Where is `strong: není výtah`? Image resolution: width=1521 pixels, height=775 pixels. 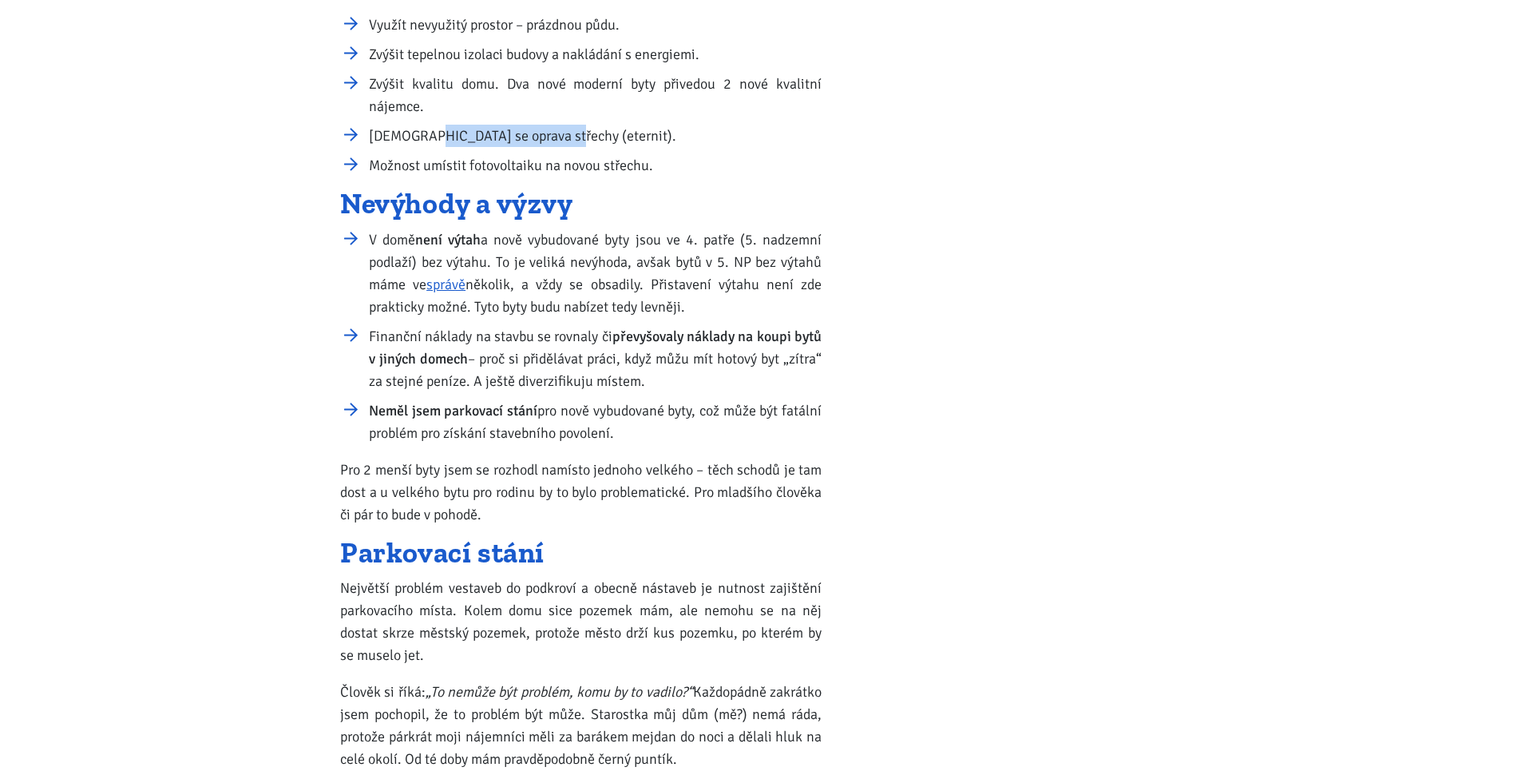
strong: není výtah is located at coordinates (448, 240).